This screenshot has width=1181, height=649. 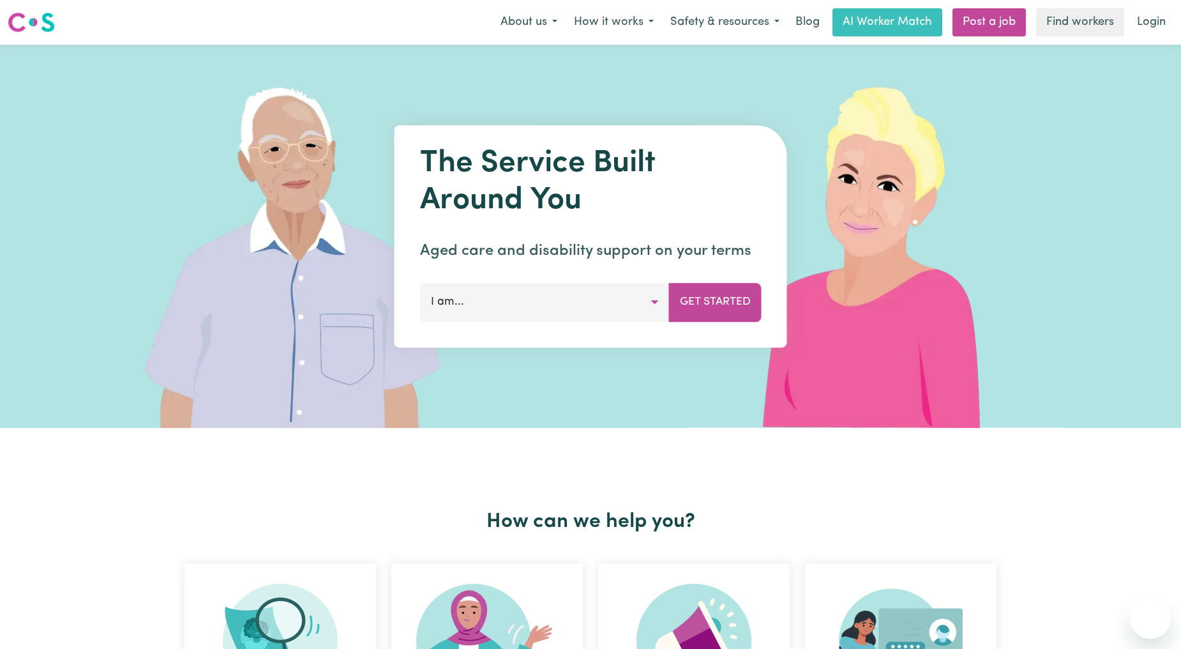 What do you see at coordinates (590, 251) in the screenshot?
I see `p: Aged care and disability support on your terms` at bounding box center [590, 251].